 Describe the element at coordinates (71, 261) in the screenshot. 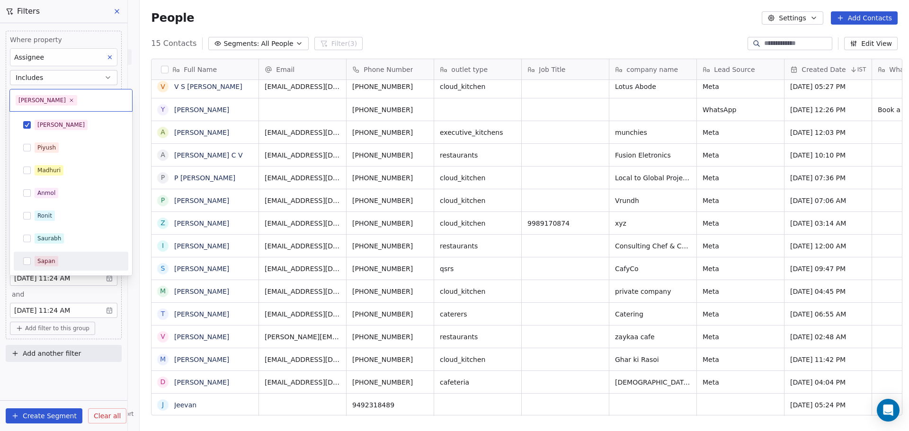

I see `div: Suggestions` at that location.